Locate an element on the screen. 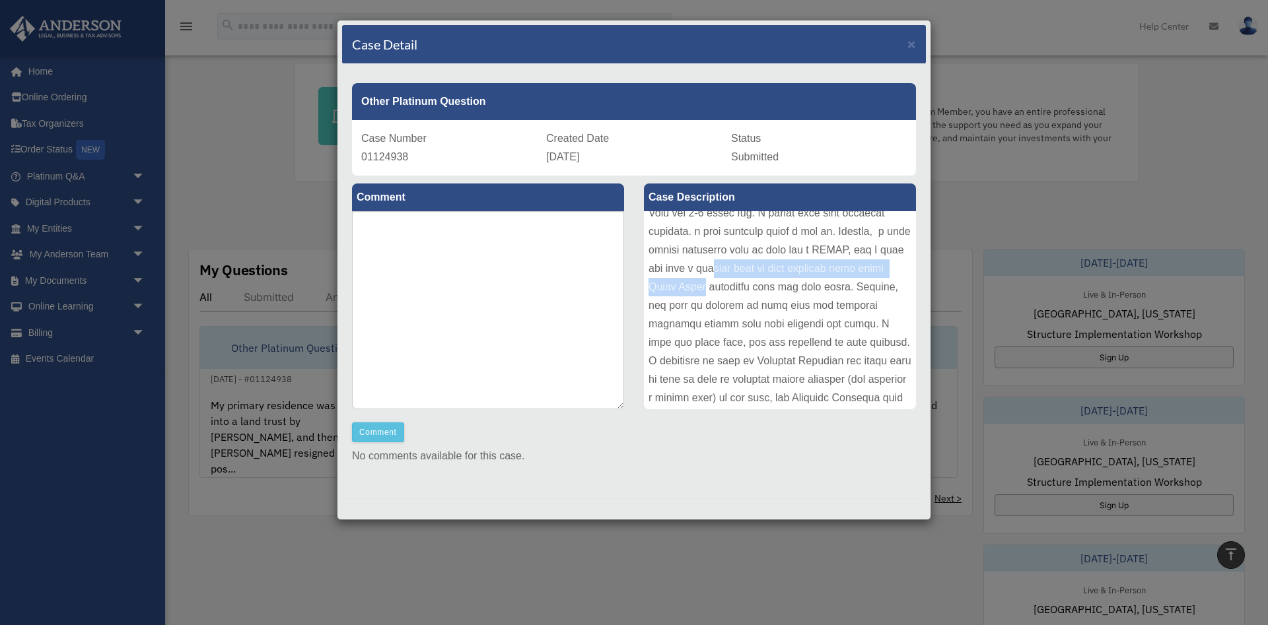  button: Close is located at coordinates (911, 44).